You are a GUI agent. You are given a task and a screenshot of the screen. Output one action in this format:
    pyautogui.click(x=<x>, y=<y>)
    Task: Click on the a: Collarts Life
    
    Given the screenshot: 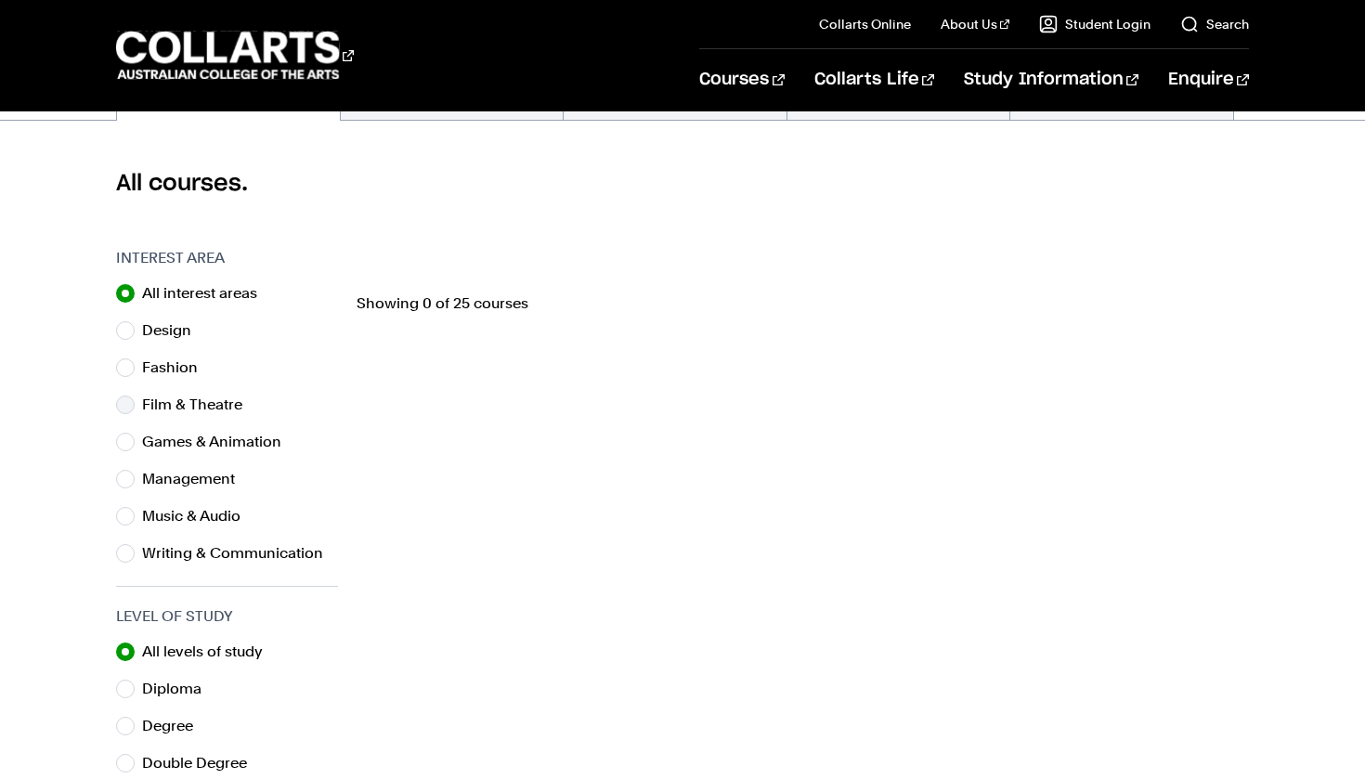 What is the action you would take?
    pyautogui.click(x=874, y=80)
    